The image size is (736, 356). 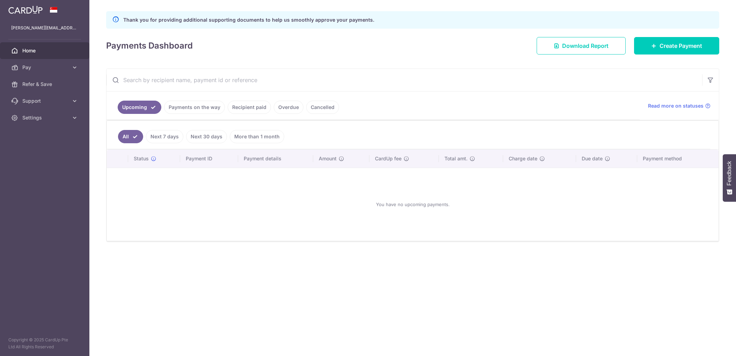 What do you see at coordinates (206, 137) in the screenshot?
I see `a: Next 30 days` at bounding box center [206, 137].